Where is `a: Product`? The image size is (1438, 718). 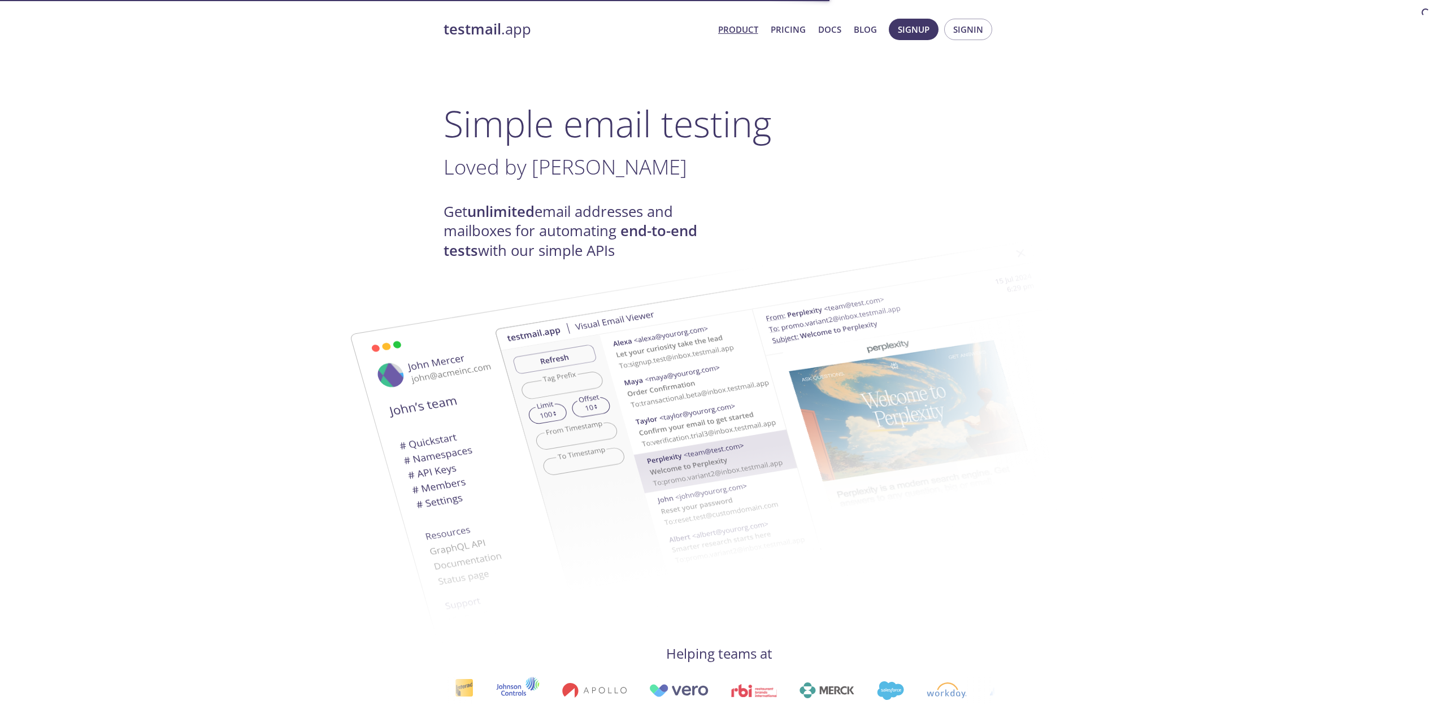 a: Product is located at coordinates (738, 29).